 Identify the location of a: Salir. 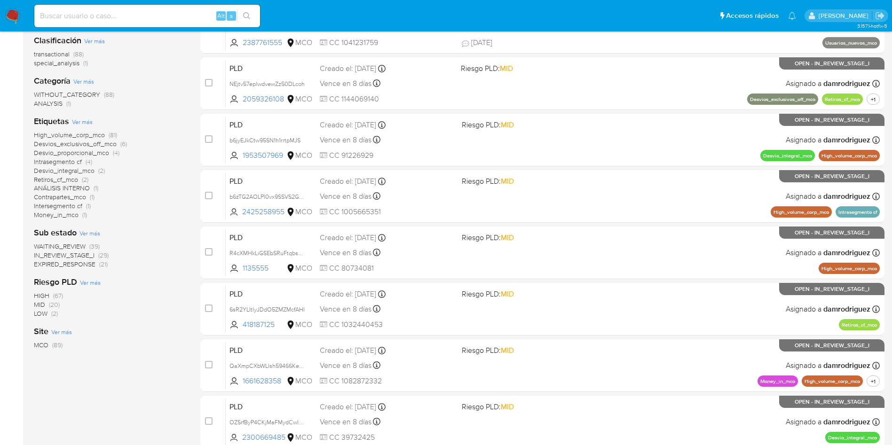
(880, 16).